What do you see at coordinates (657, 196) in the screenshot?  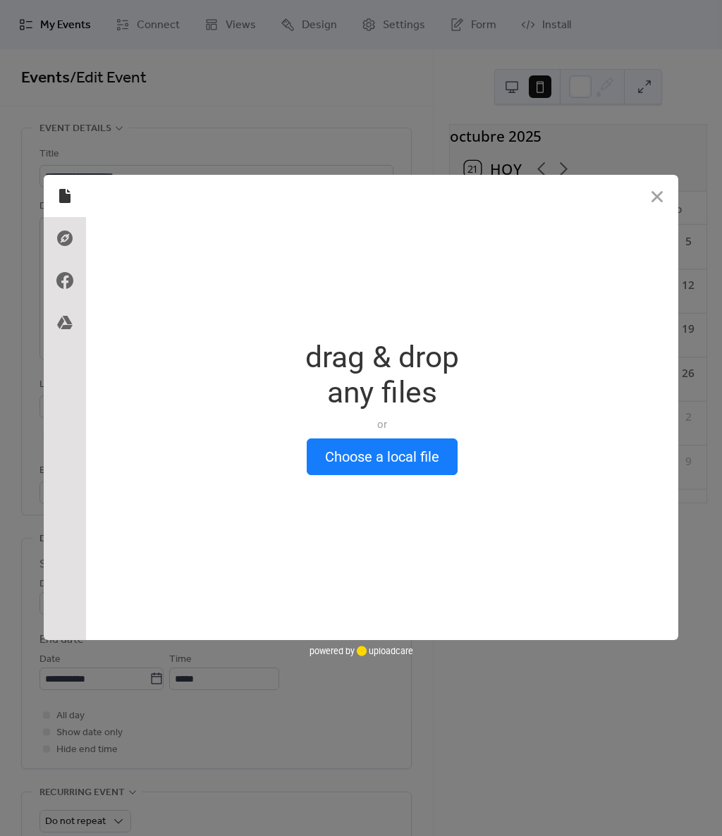 I see `button: Close` at bounding box center [657, 196].